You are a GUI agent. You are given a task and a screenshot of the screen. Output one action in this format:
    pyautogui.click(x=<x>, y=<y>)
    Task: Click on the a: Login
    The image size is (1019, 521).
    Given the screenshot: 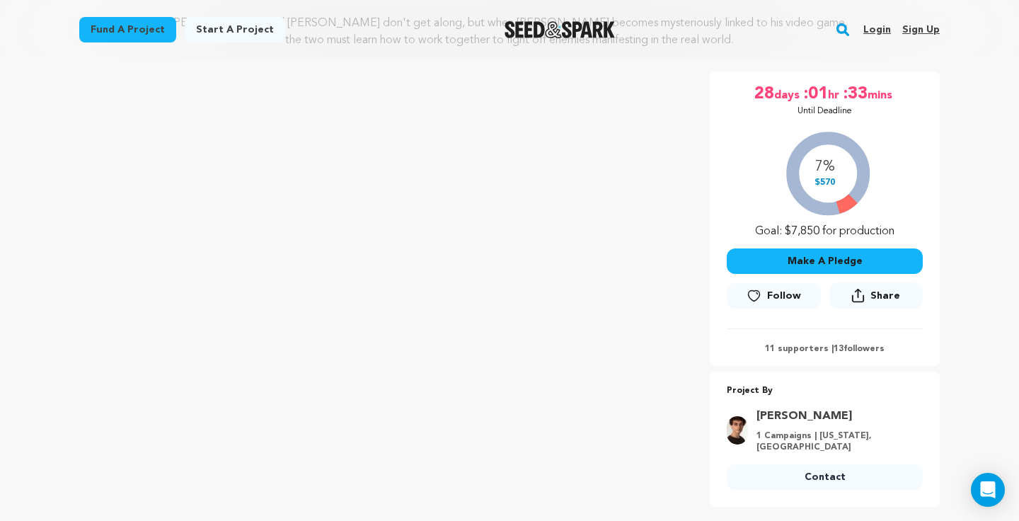 What is the action you would take?
    pyautogui.click(x=877, y=30)
    